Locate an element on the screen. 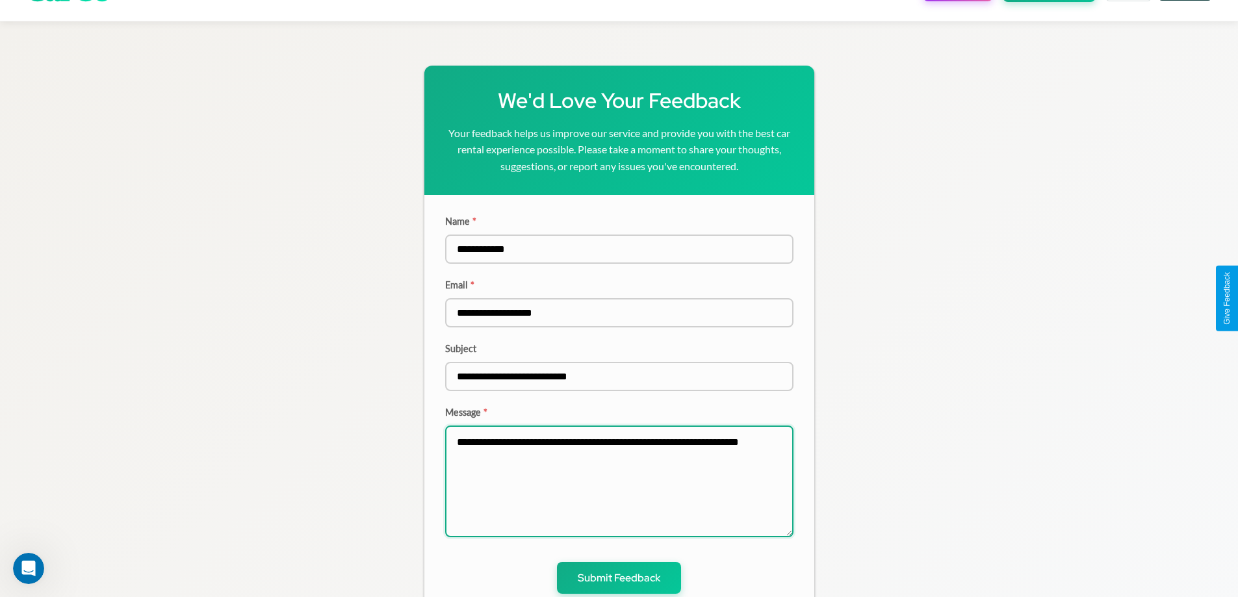 This screenshot has width=1238, height=597. label: Message is located at coordinates (620, 412).